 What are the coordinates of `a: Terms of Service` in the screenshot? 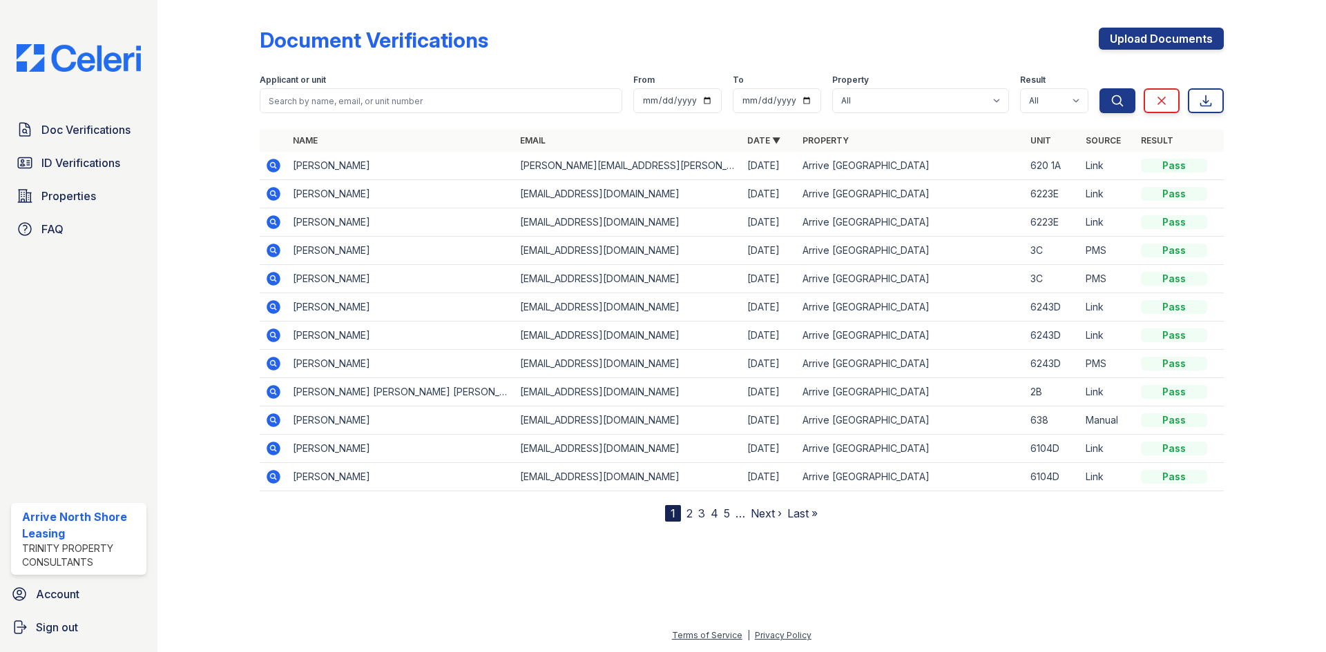 It's located at (707, 635).